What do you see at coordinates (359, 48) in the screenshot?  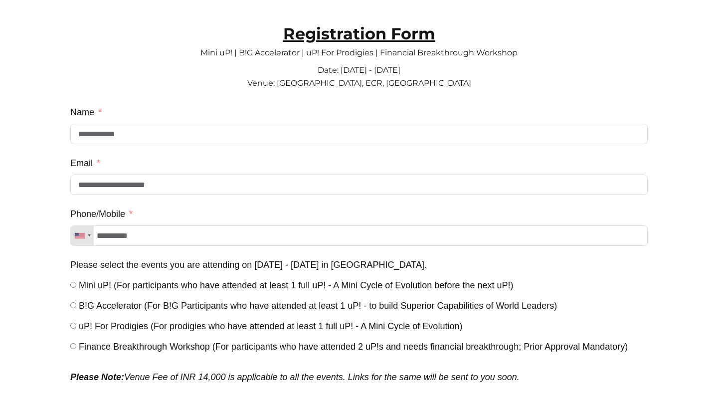 I see `p: Mini uP! | B!G Accelerator | uP! For Prodigies | Financial Breakthrough Workshop` at bounding box center [359, 48].